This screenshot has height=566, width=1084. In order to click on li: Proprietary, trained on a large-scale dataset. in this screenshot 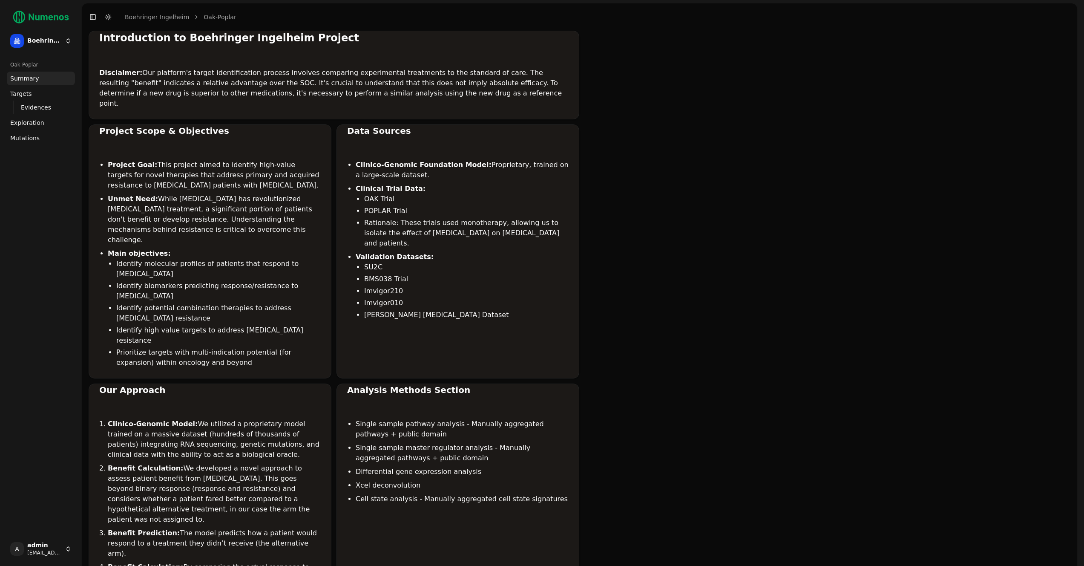, I will do `click(462, 170)`.